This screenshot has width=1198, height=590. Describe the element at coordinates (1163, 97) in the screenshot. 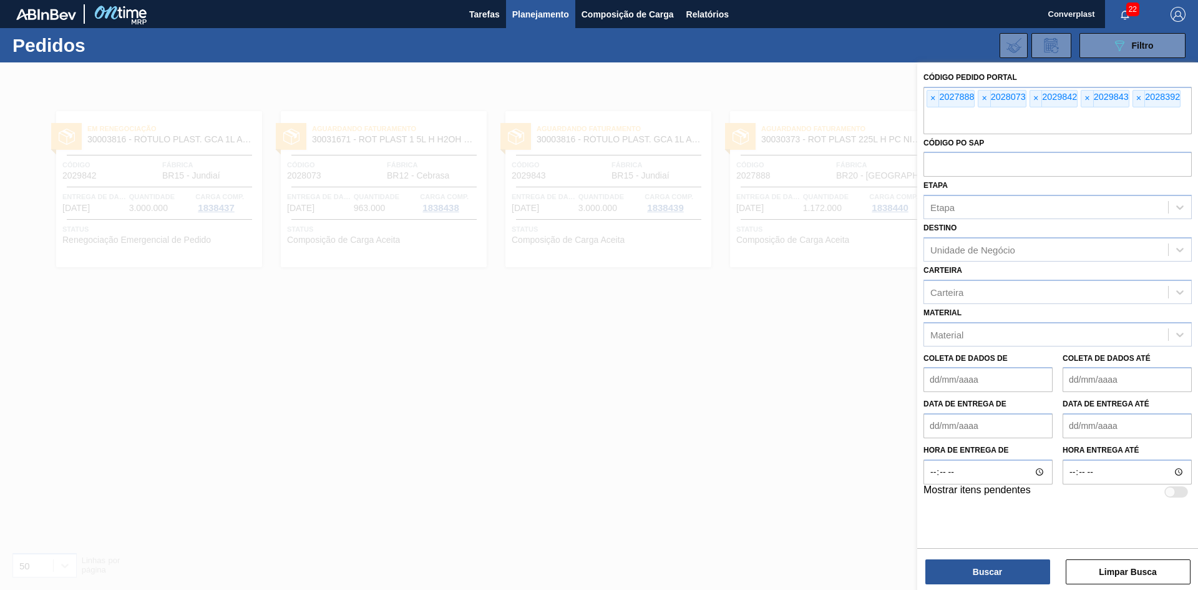

I see `font: 2028392` at that location.